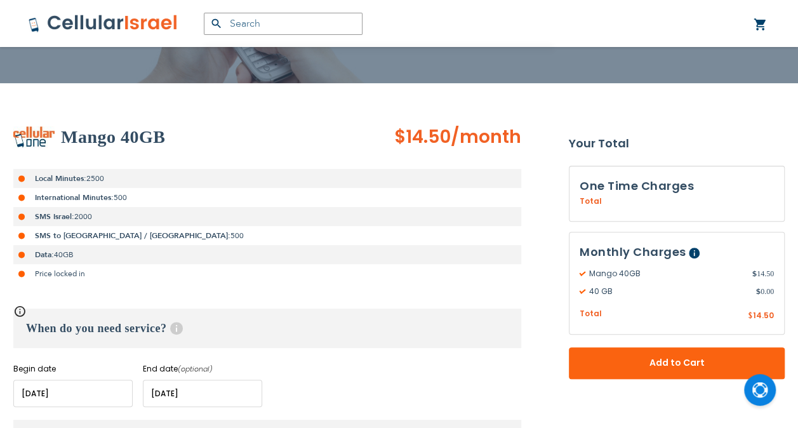 Image resolution: width=798 pixels, height=428 pixels. I want to click on li: 2000, so click(267, 217).